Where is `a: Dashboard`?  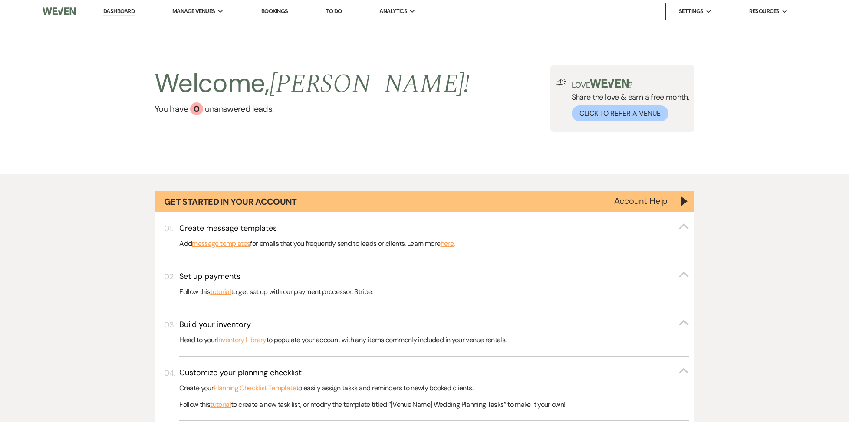
a: Dashboard is located at coordinates (119, 11).